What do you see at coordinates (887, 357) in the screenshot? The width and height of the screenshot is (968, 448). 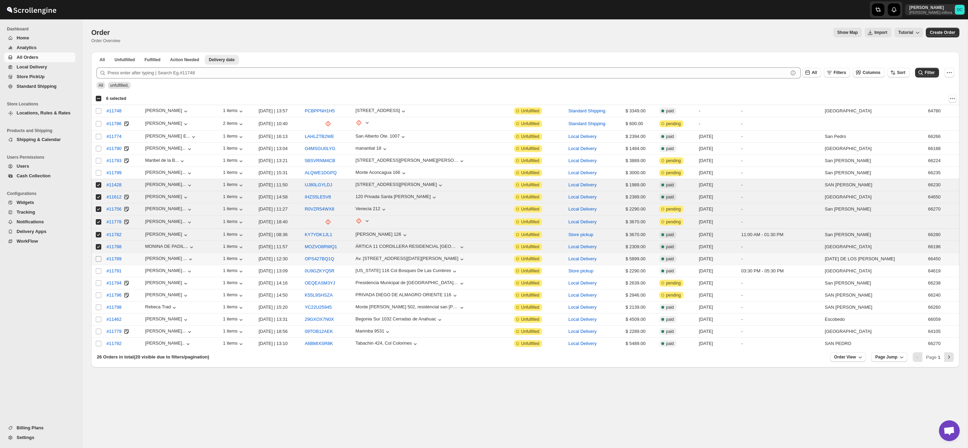 I see `span: Page Jump` at bounding box center [887, 357].